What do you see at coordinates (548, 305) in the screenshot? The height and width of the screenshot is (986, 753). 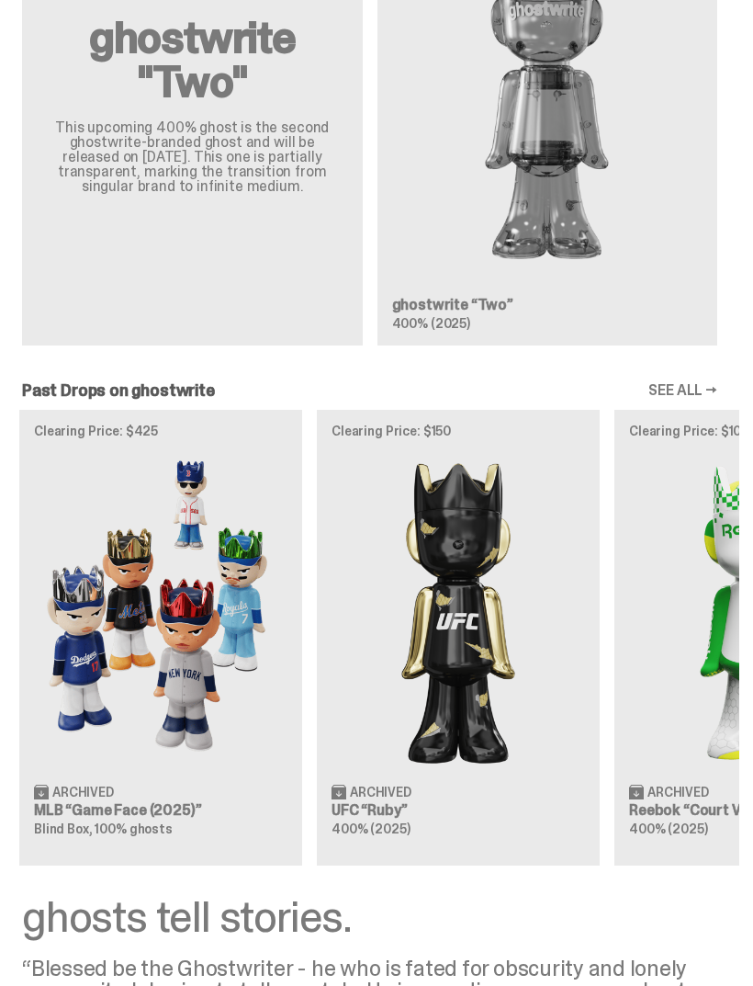 I see `h3: ghostwrite “Two”` at bounding box center [548, 305].